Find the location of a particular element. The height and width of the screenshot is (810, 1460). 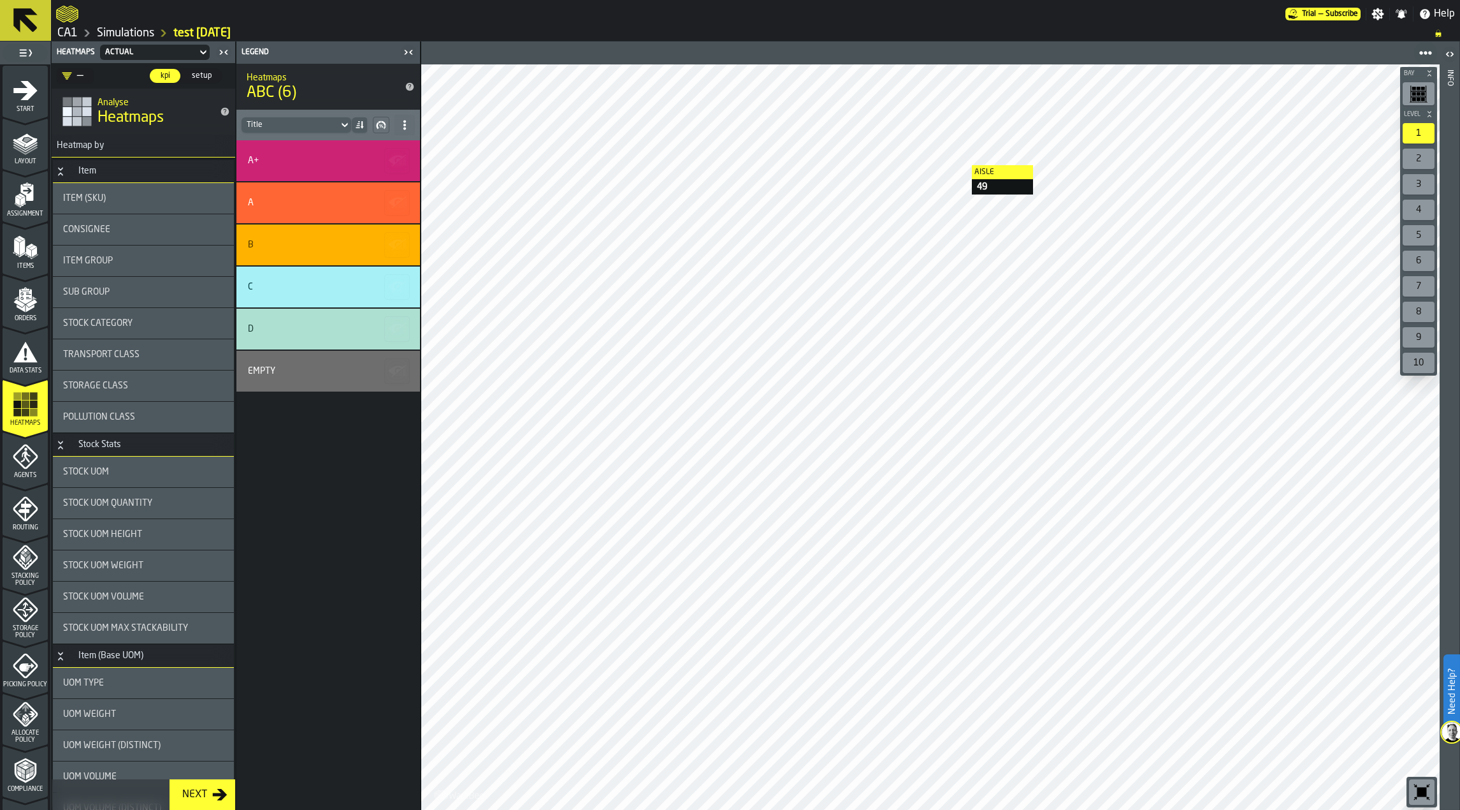

div: Item (Base UOM) is located at coordinates (111, 656).